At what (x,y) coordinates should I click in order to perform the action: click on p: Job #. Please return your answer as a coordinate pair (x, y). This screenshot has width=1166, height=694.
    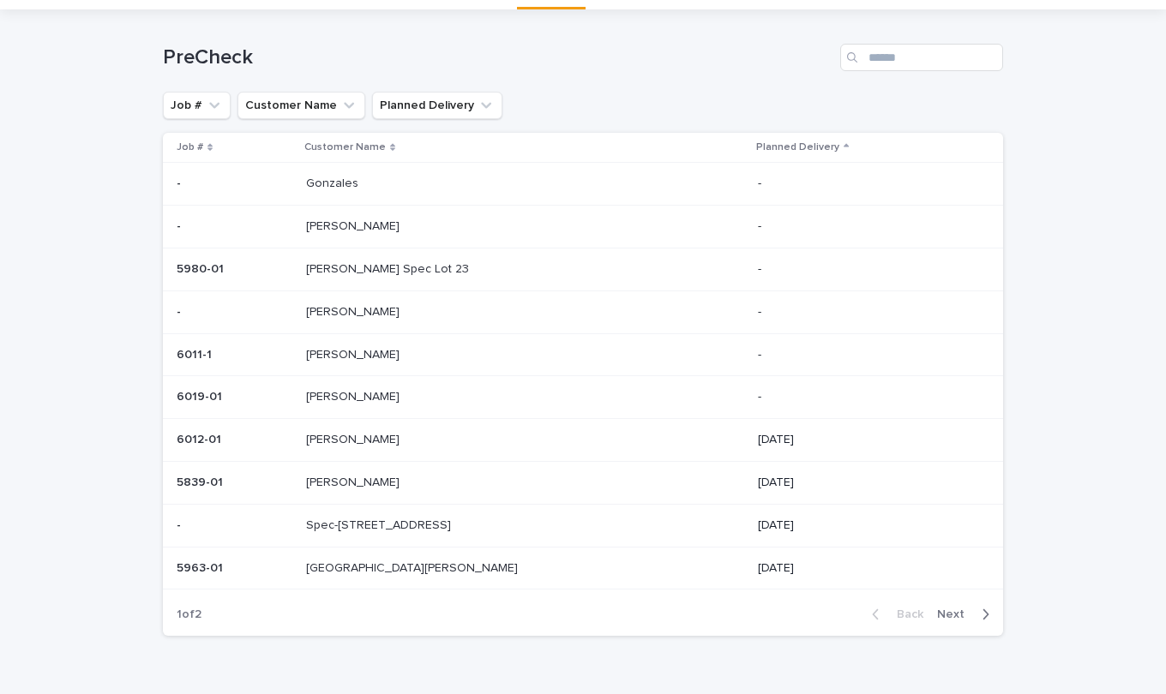
    Looking at the image, I should click on (189, 147).